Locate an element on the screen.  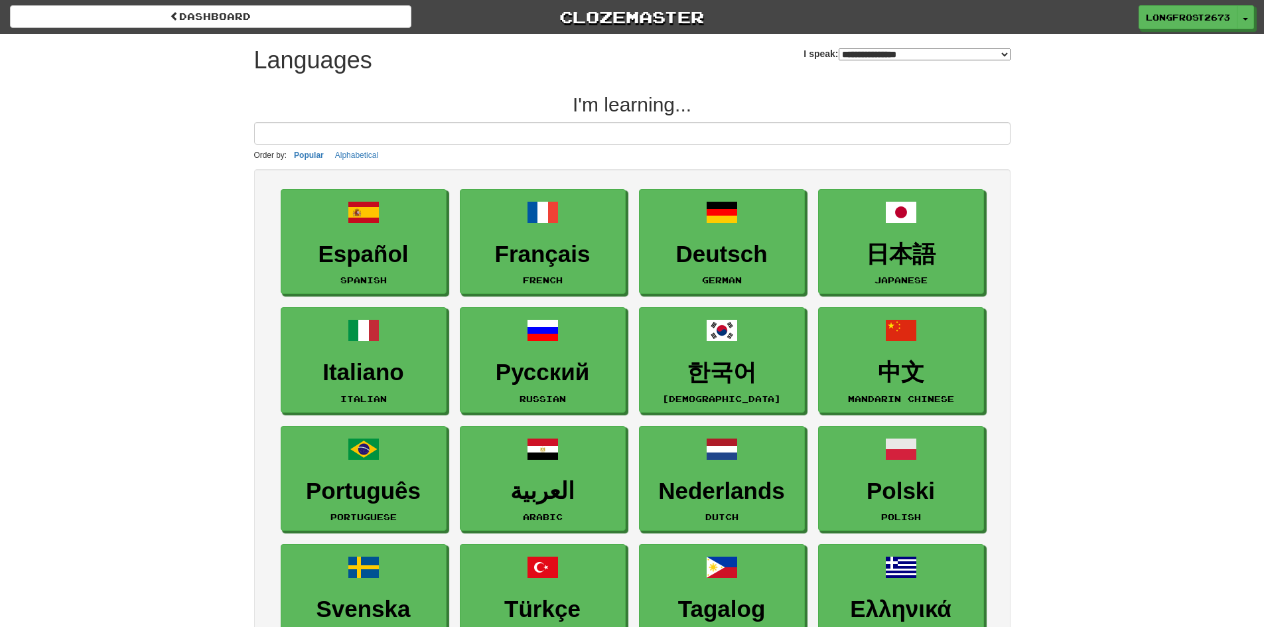
a: PortuguêsPortuguese is located at coordinates (364, 478).